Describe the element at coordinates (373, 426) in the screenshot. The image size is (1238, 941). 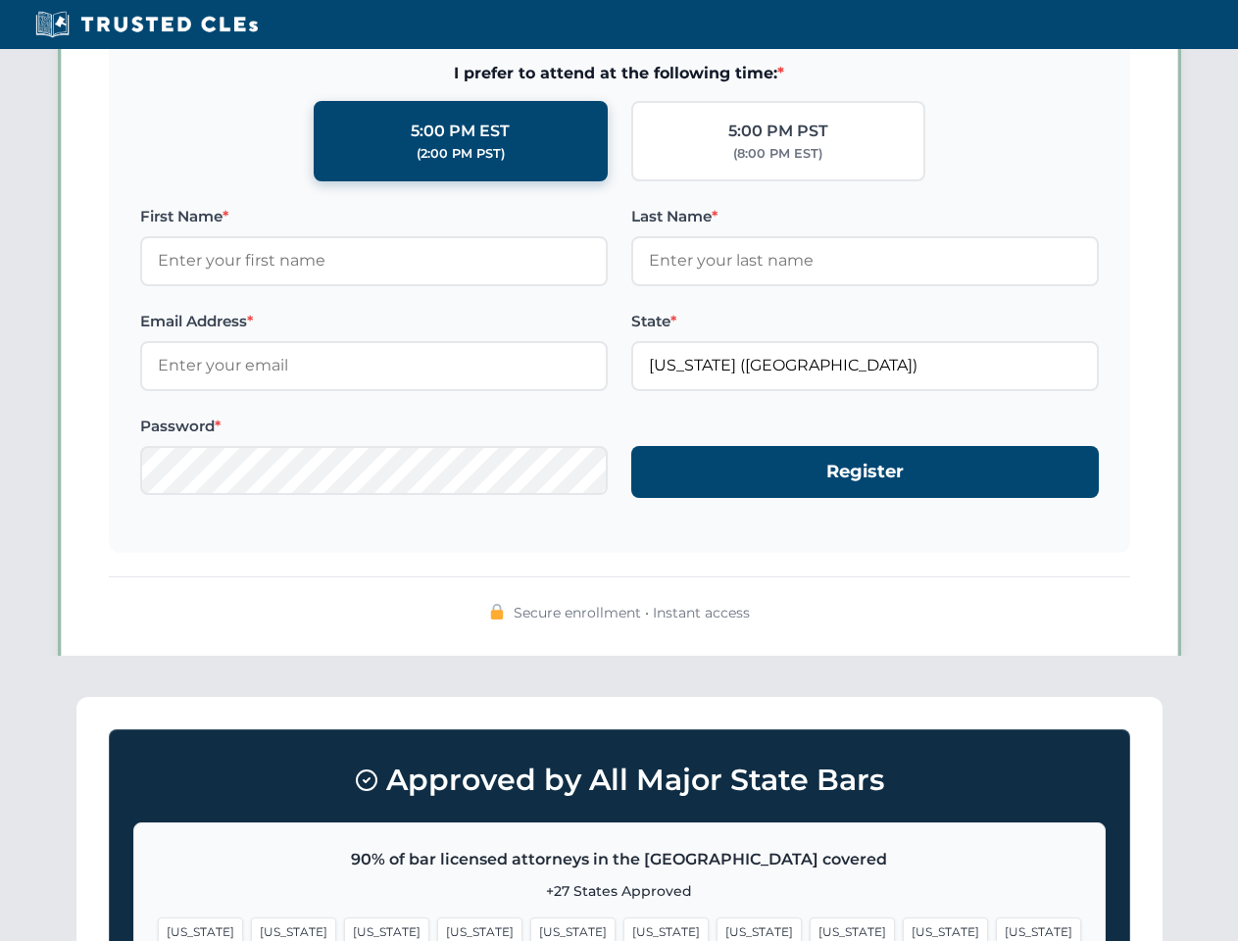
I see `label: Password` at that location.